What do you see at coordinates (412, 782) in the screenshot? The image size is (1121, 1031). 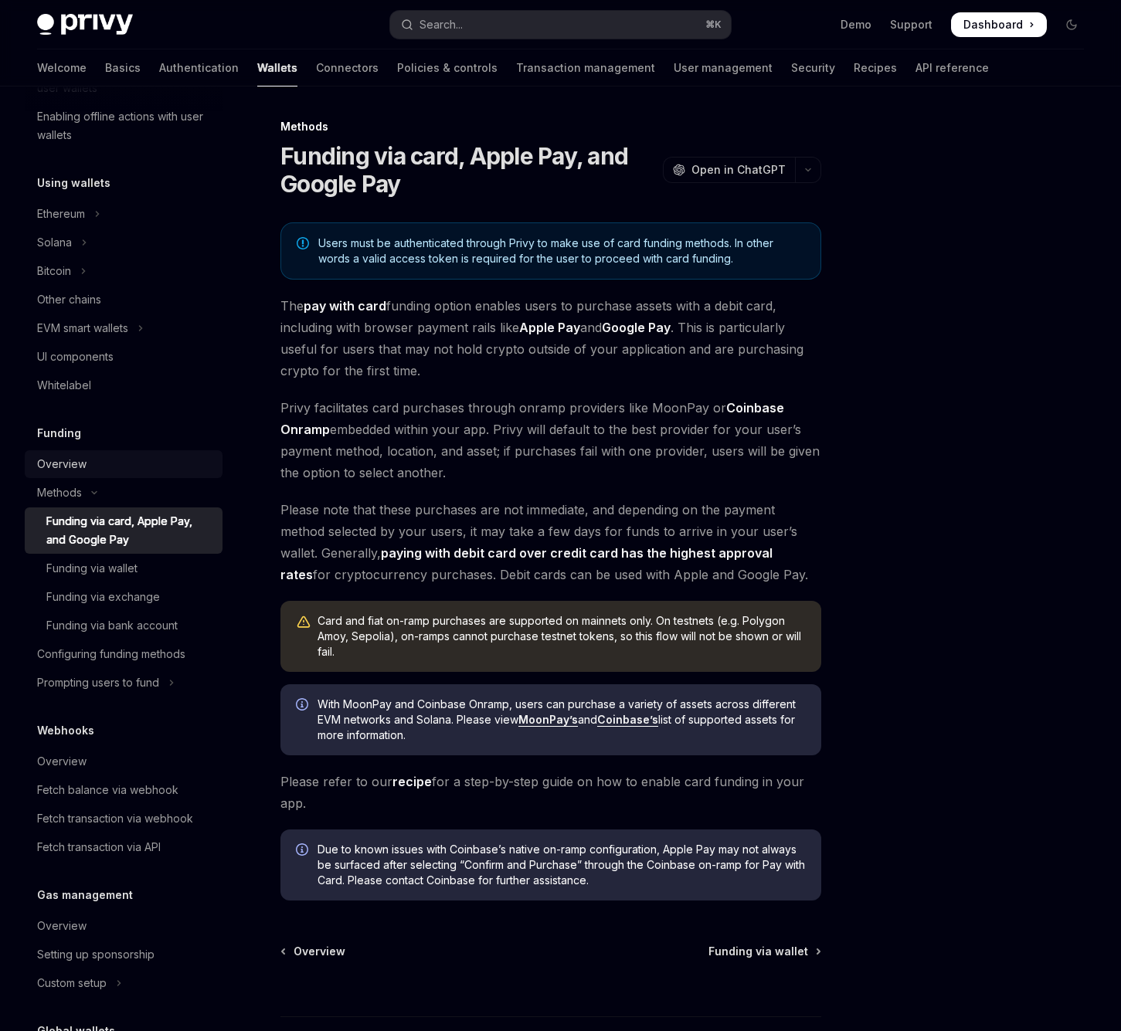 I see `a: recipe` at bounding box center [412, 782].